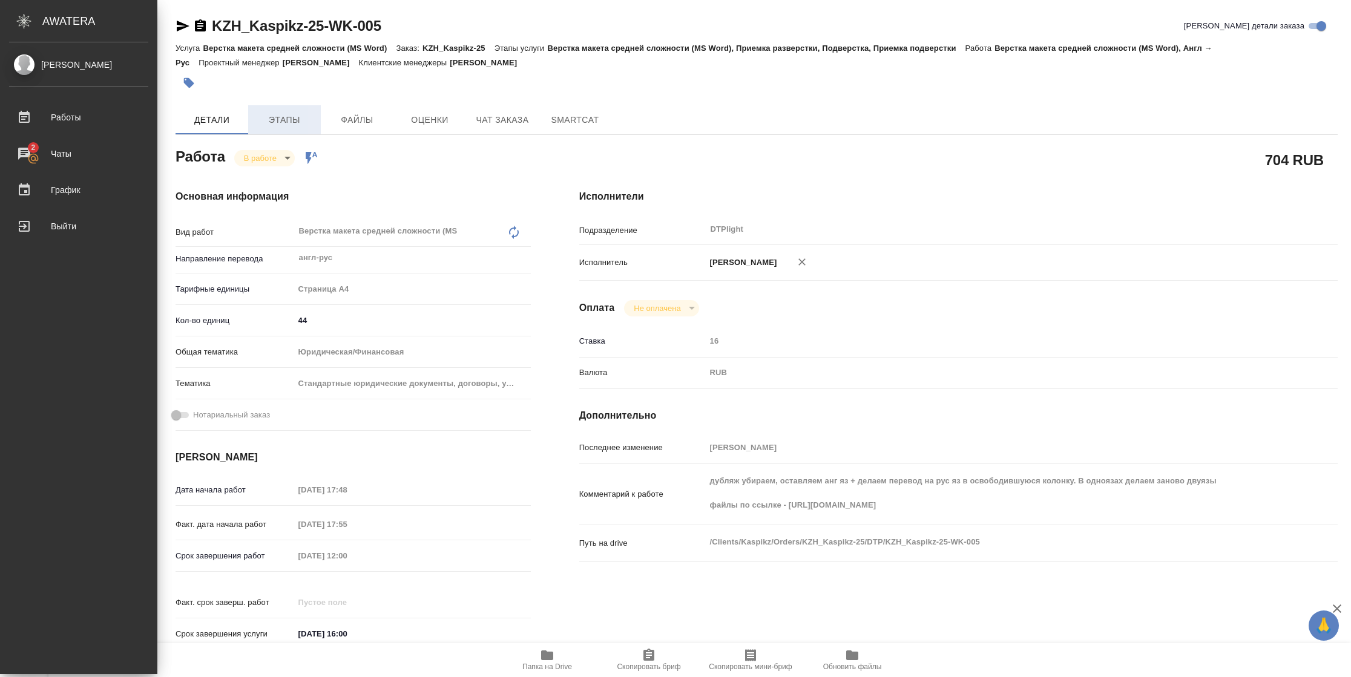  Describe the element at coordinates (189, 48) in the screenshot. I see `p: Услуга` at that location.